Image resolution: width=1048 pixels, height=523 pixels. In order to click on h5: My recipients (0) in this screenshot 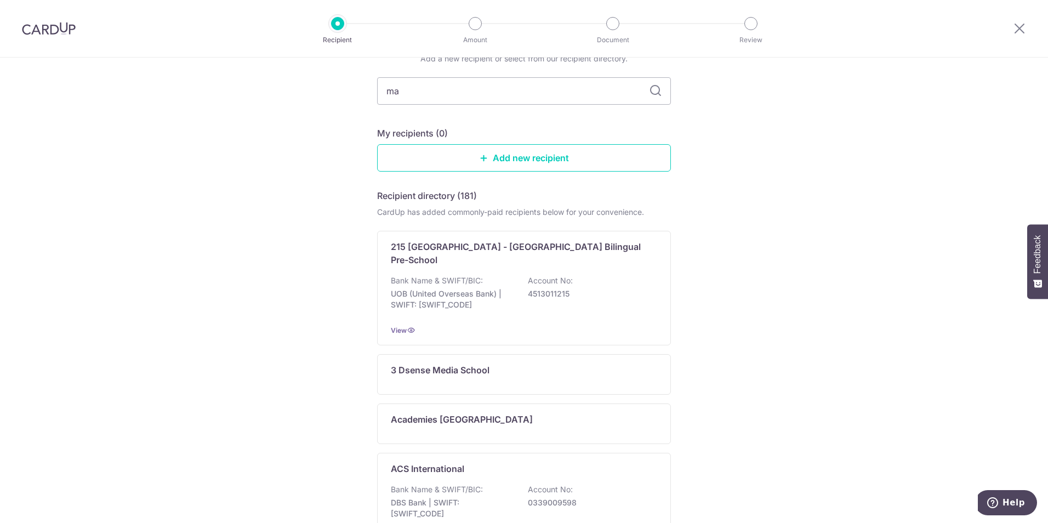, I will do `click(412, 133)`.